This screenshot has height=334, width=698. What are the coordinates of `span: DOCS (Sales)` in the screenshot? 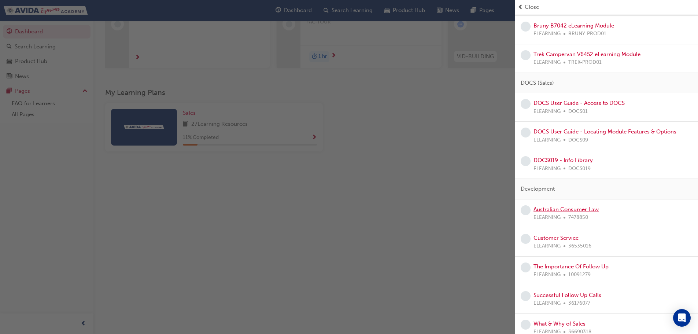 It's located at (537, 83).